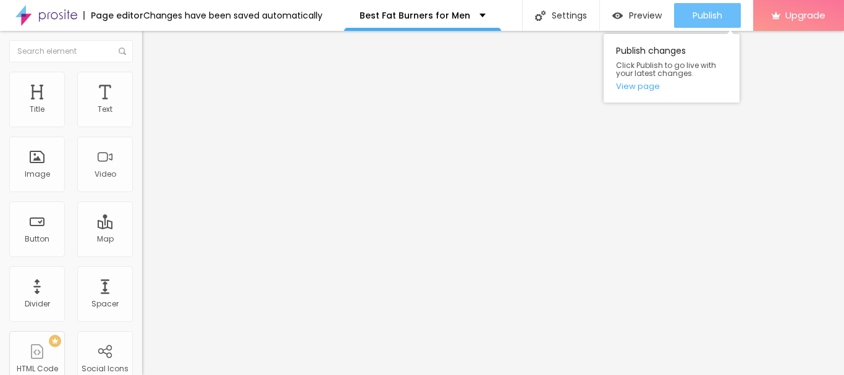  I want to click on span: Publish, so click(708, 15).